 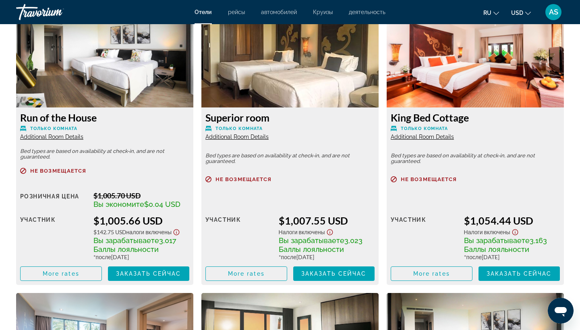 What do you see at coordinates (54, 200) in the screenshot?
I see `div: Розничная цена` at bounding box center [54, 200].